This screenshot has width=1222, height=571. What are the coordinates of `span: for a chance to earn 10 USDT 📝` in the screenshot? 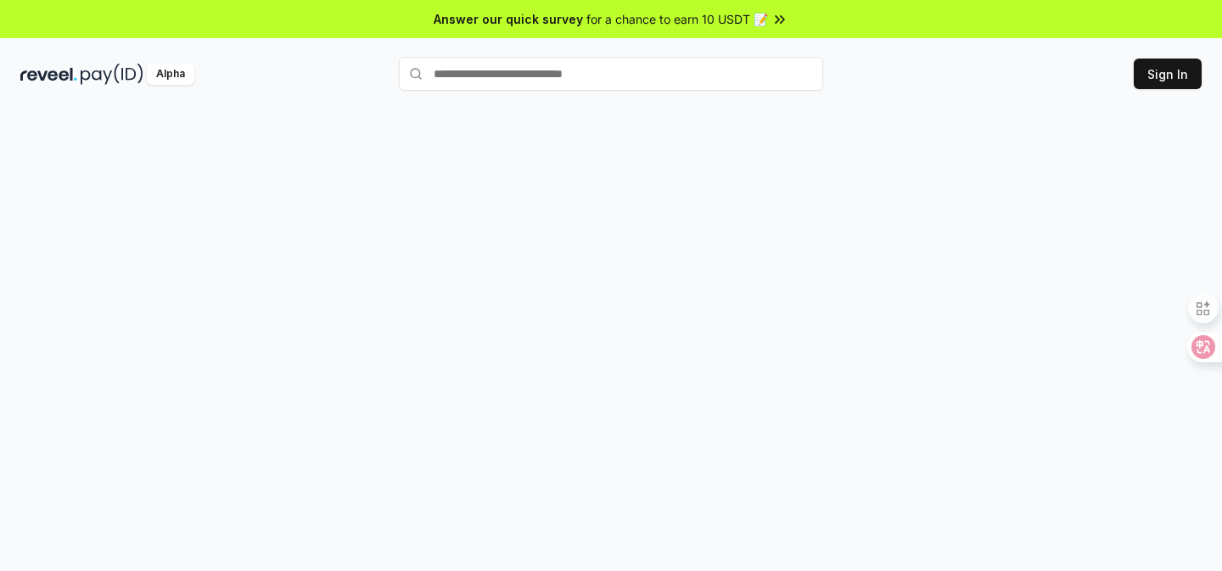 It's located at (677, 19).